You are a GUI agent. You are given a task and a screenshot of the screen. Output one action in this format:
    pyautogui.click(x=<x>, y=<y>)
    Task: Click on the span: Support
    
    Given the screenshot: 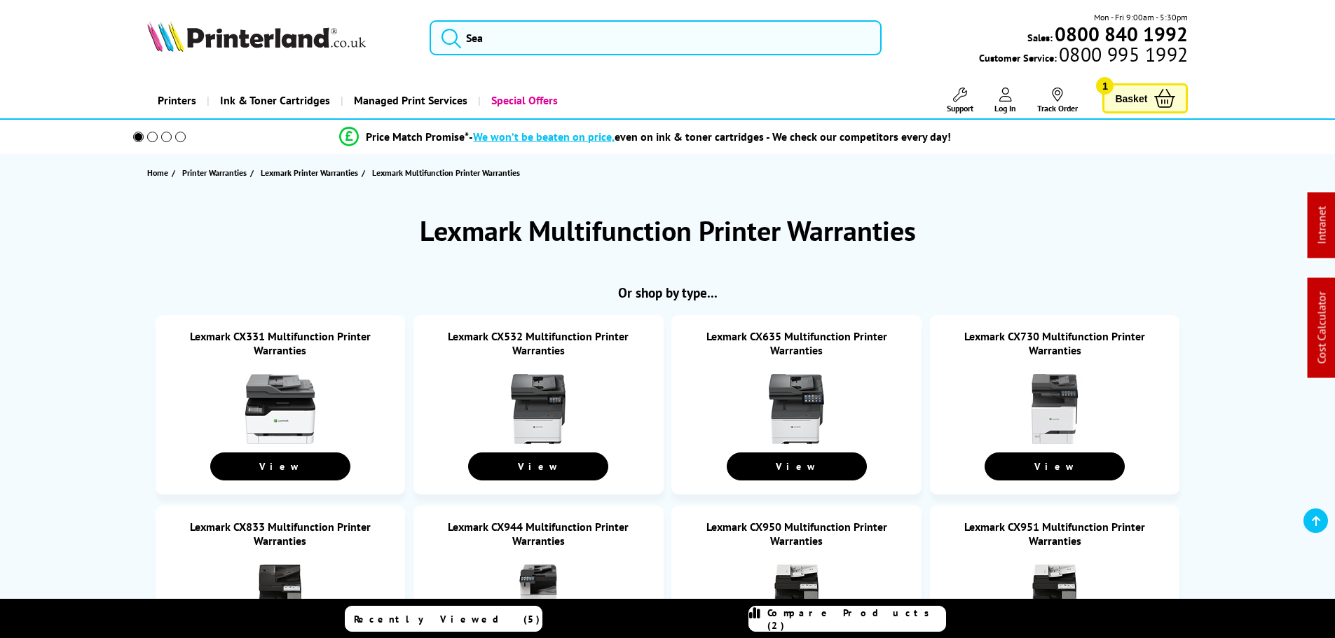 What is the action you would take?
    pyautogui.click(x=960, y=108)
    